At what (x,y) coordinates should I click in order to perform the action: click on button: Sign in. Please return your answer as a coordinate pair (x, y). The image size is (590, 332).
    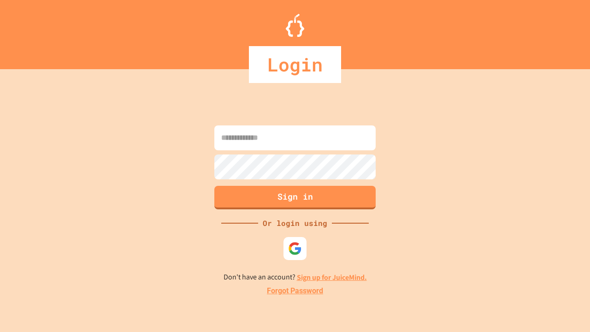
    Looking at the image, I should click on (295, 197).